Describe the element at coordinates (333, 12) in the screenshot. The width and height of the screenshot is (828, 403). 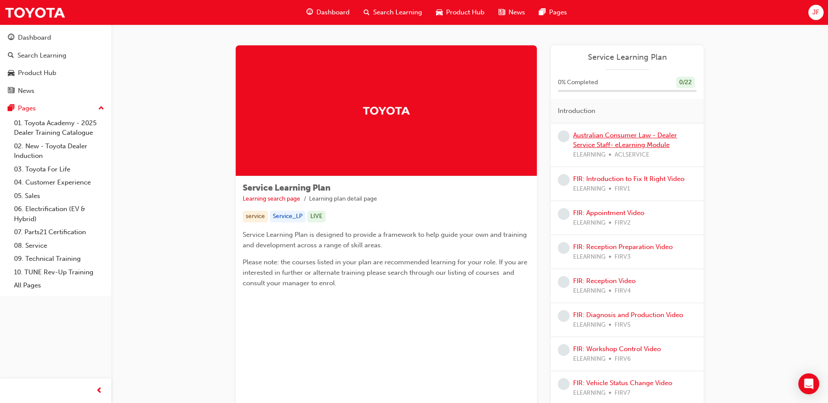
I see `span: Dashboard` at that location.